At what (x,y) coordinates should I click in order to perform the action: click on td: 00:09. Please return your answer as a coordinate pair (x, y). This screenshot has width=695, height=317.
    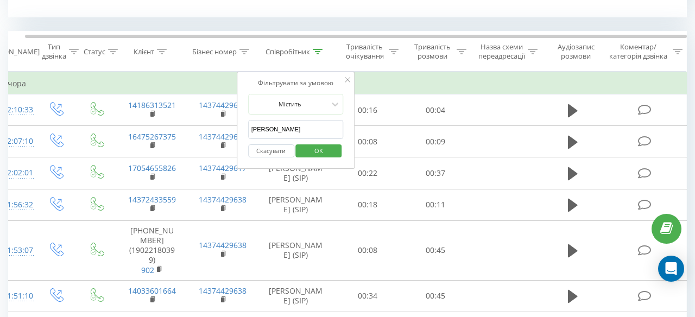
    Looking at the image, I should click on (435, 142).